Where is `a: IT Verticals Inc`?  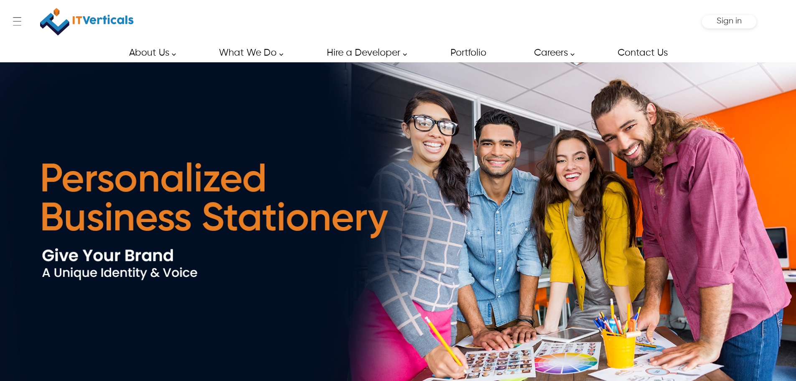
a: IT Verticals Inc is located at coordinates (87, 22).